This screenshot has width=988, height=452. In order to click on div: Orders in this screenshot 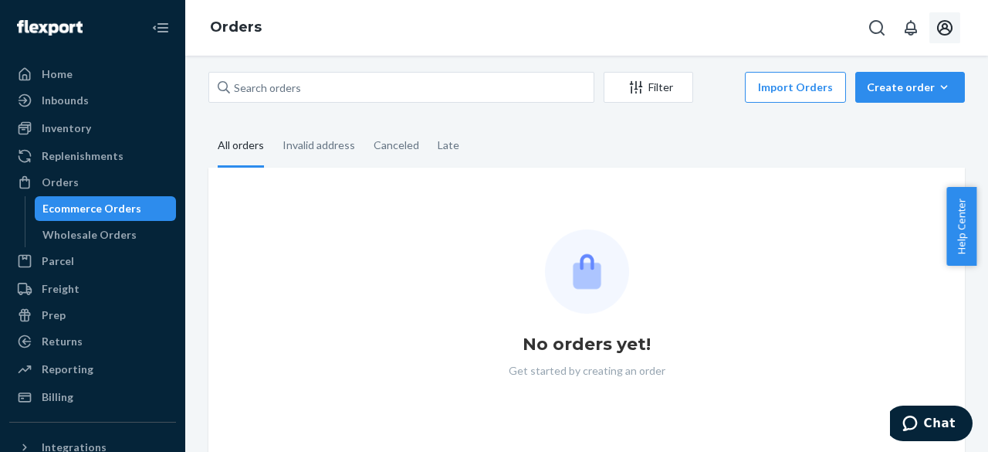, I will do `click(60, 182)`.